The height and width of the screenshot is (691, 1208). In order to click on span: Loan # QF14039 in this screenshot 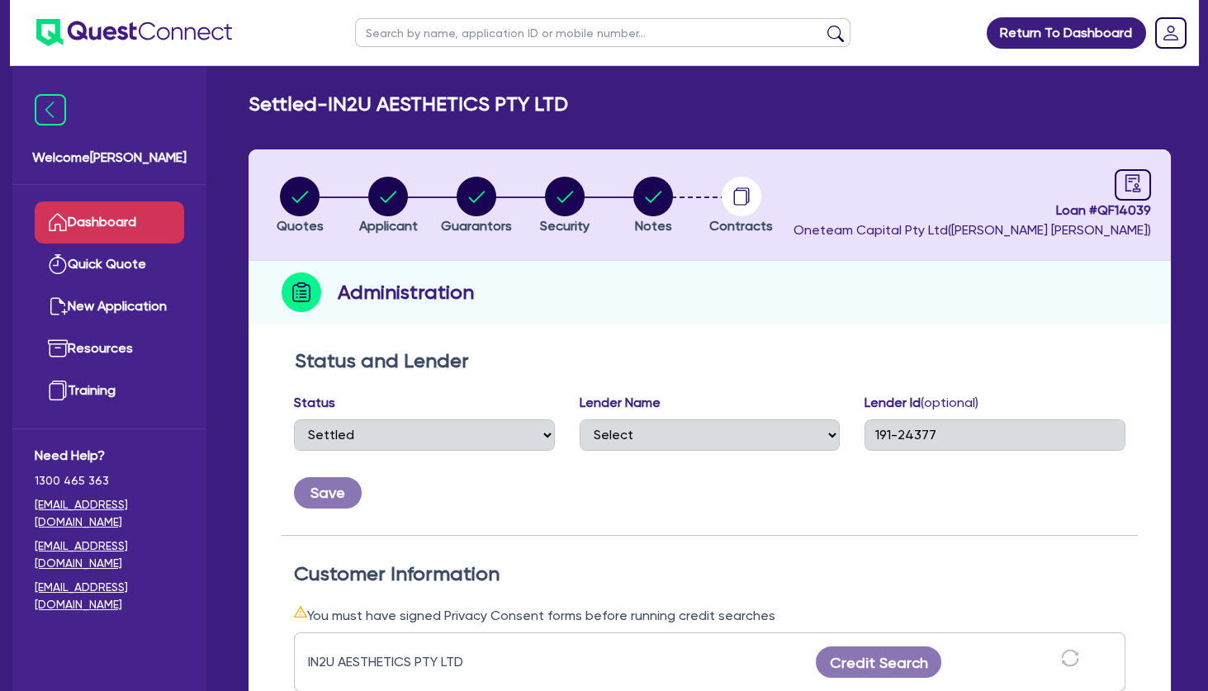, I will do `click(972, 210)`.